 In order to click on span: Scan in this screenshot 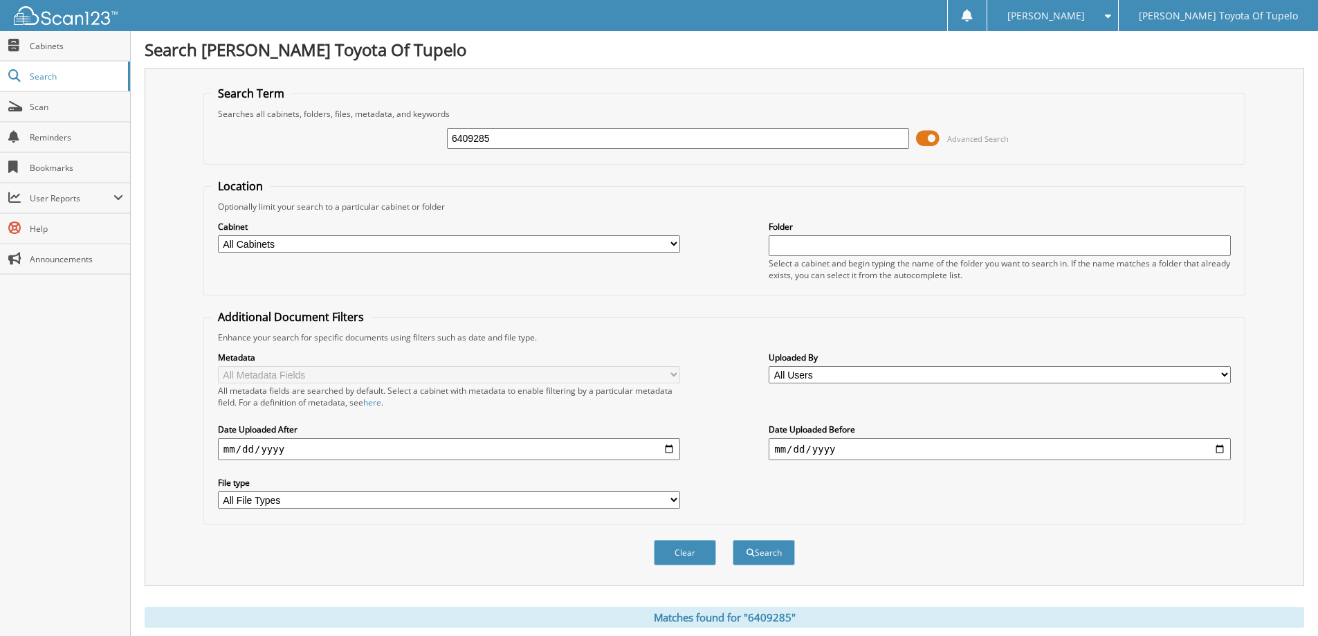, I will do `click(76, 107)`.